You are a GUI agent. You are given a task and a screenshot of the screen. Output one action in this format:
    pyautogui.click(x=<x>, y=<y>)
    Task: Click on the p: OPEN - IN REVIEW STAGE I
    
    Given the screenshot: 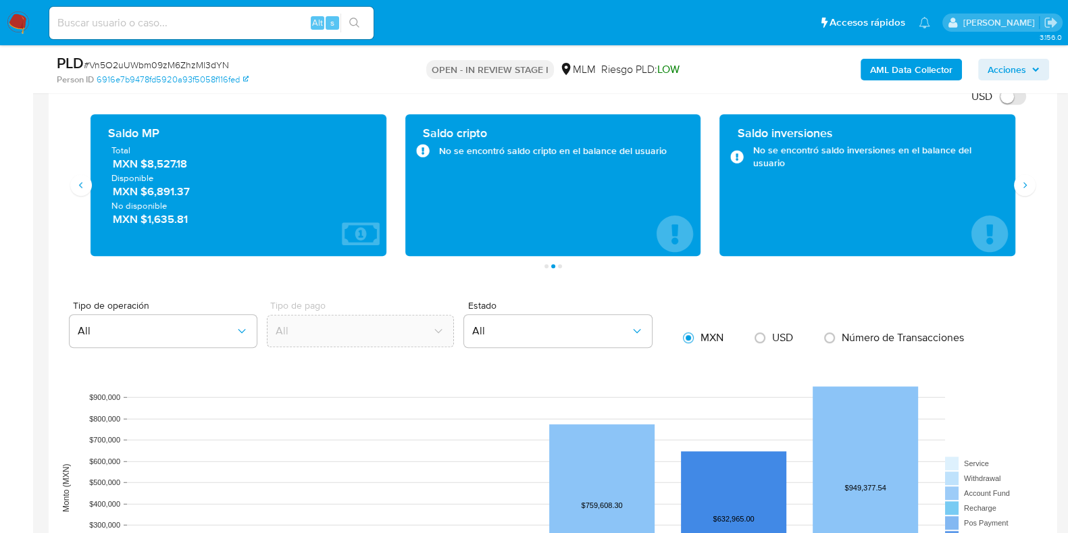 What is the action you would take?
    pyautogui.click(x=490, y=70)
    